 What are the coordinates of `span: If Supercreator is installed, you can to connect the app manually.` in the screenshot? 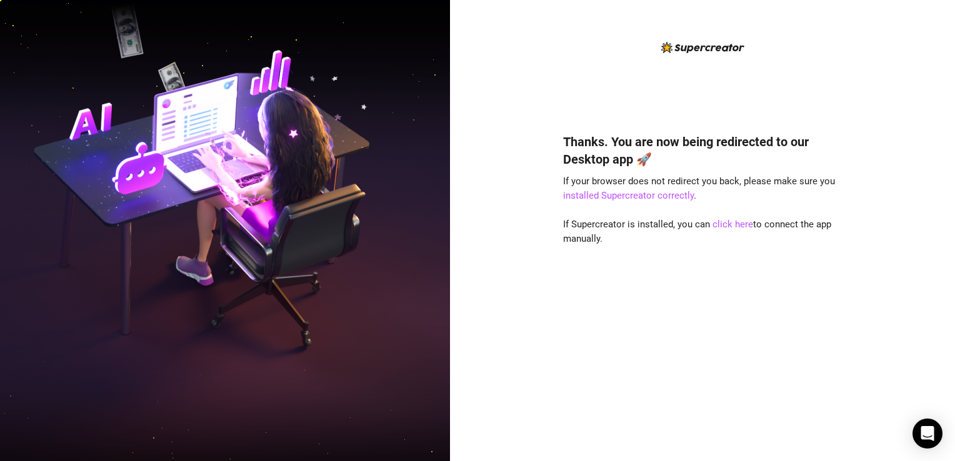 It's located at (697, 232).